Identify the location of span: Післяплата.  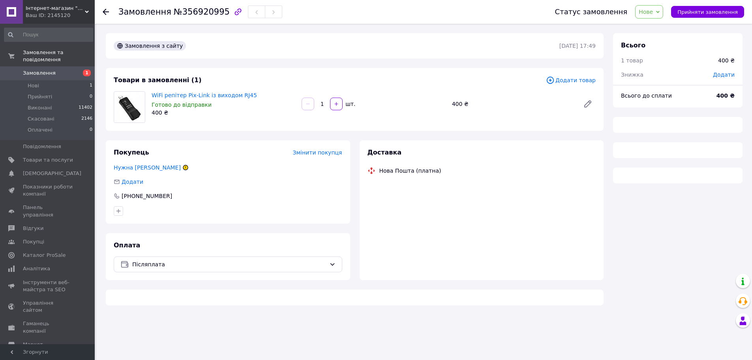
(229, 264).